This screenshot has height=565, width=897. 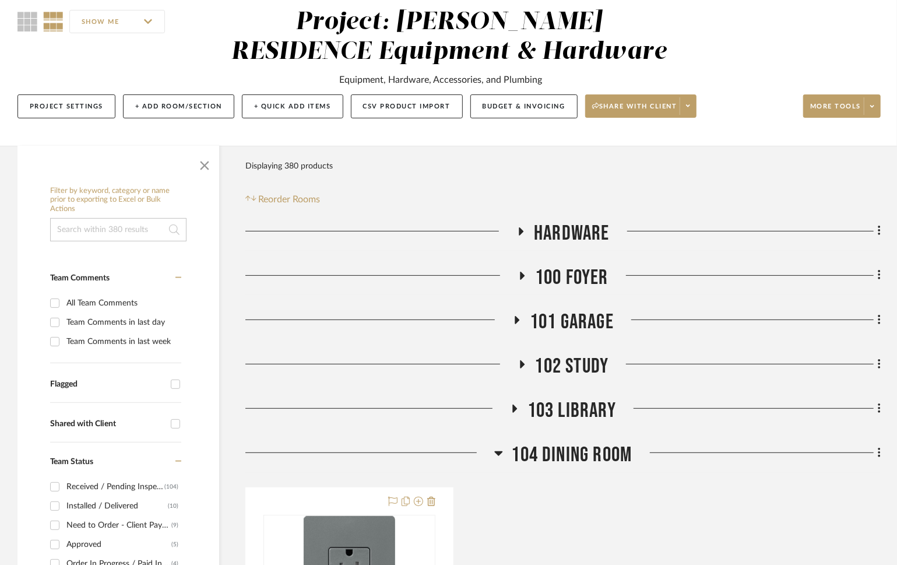 I want to click on span: 100 Foyer, so click(x=572, y=277).